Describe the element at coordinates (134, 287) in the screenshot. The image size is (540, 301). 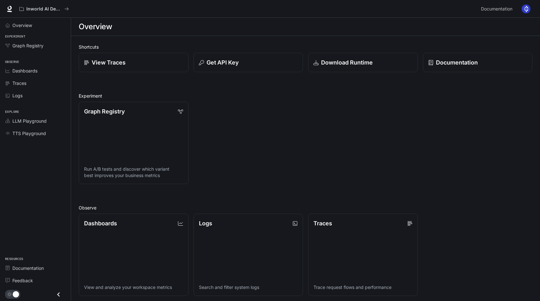
I see `p: View and analyze your workspace metrics` at that location.